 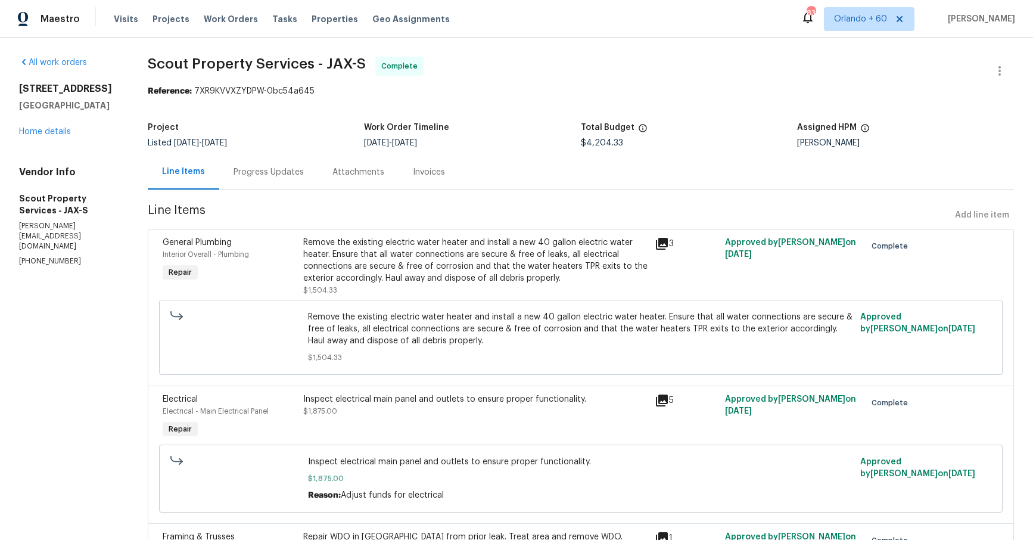 What do you see at coordinates (216, 411) in the screenshot?
I see `span: Electrical - Main Electrical Panel` at bounding box center [216, 411].